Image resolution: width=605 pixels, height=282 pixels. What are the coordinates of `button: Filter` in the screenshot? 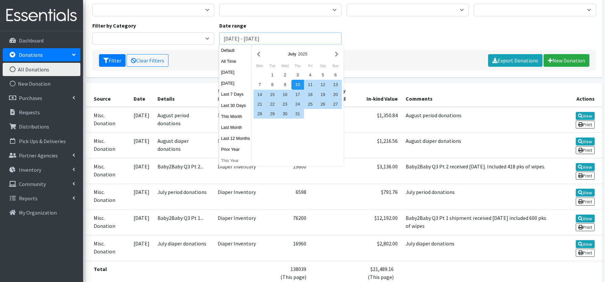 It's located at (112, 60).